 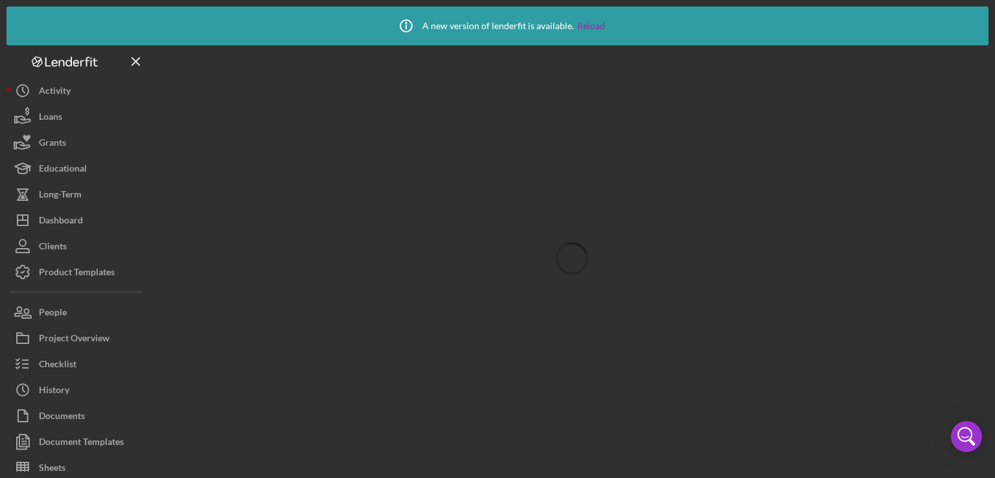 I want to click on a: Educational, so click(x=78, y=168).